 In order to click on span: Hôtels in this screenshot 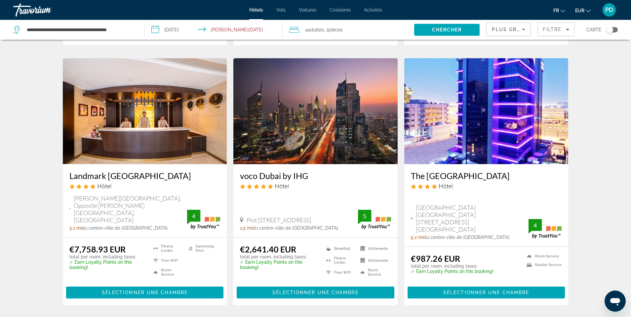, I will do `click(256, 10)`.